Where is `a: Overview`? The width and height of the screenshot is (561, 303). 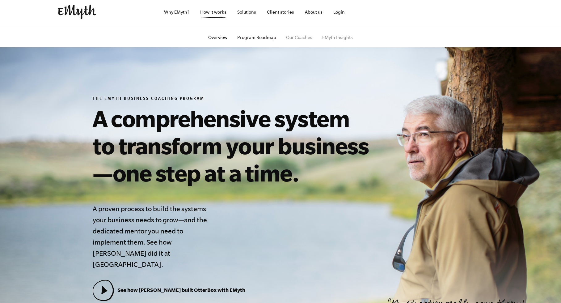
a: Overview is located at coordinates (218, 37).